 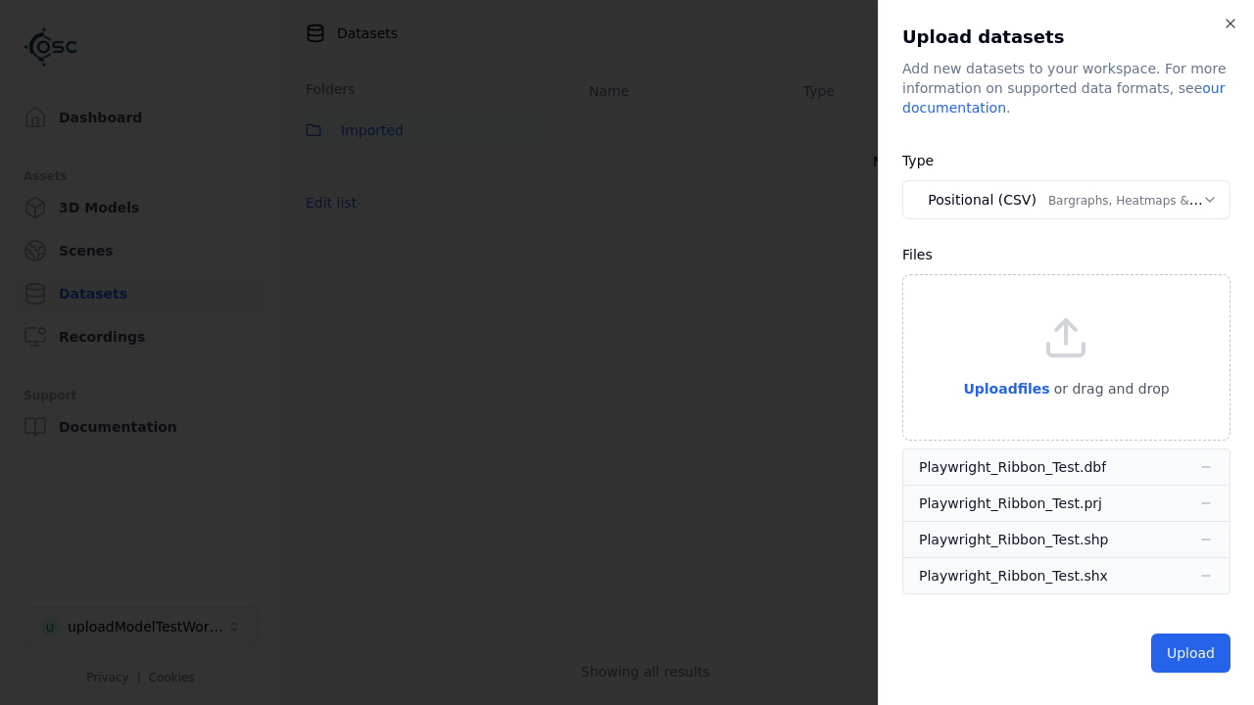 I want to click on button: Upload, so click(x=1190, y=653).